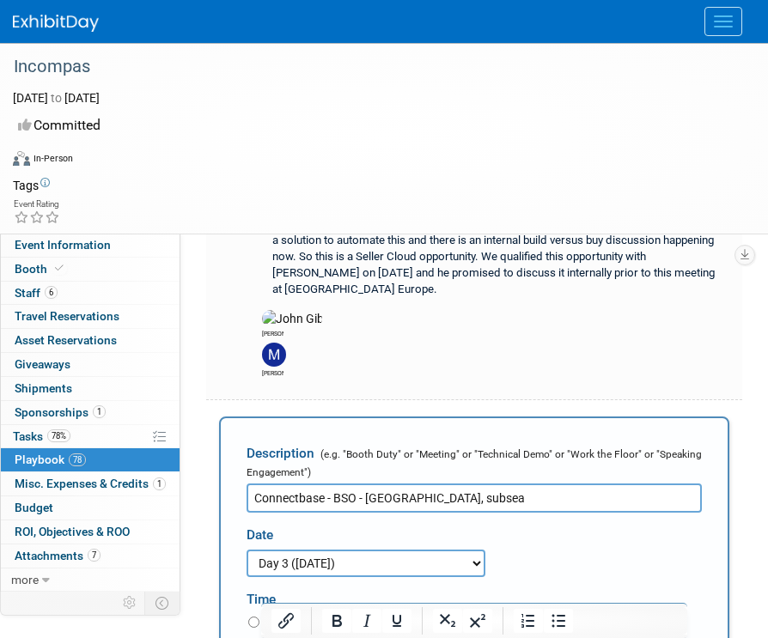 The height and width of the screenshot is (638, 768). I want to click on a: Asset Reservations, so click(90, 340).